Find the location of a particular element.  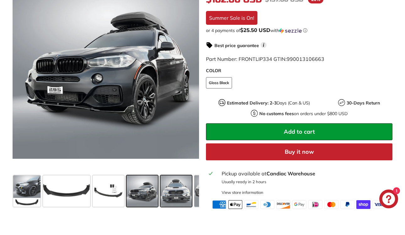

img: visa is located at coordinates (379, 205).